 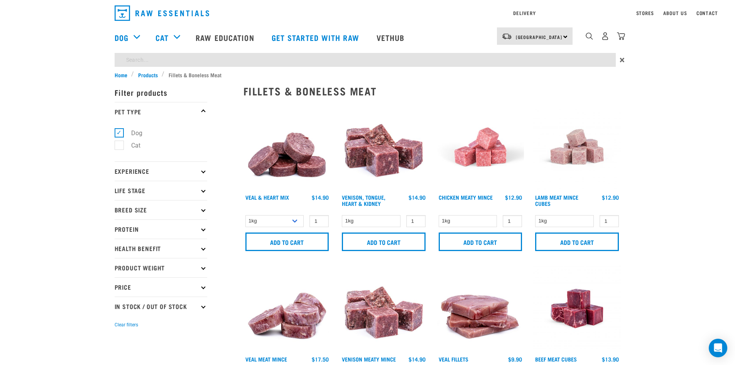 I want to click on img: home-icon-1@2x.png, so click(x=589, y=36).